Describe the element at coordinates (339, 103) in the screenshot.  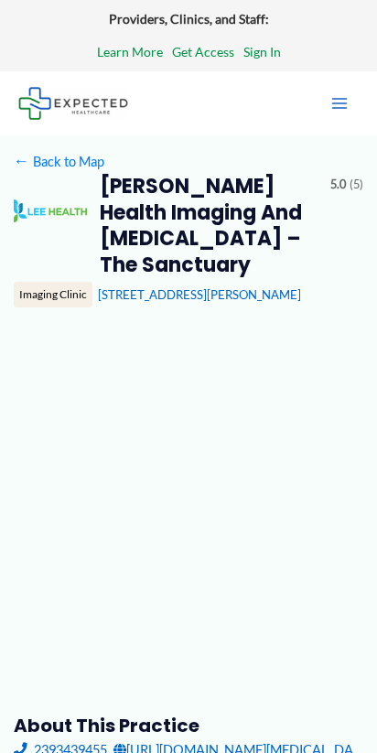
I see `button: Main menu toggle` at that location.